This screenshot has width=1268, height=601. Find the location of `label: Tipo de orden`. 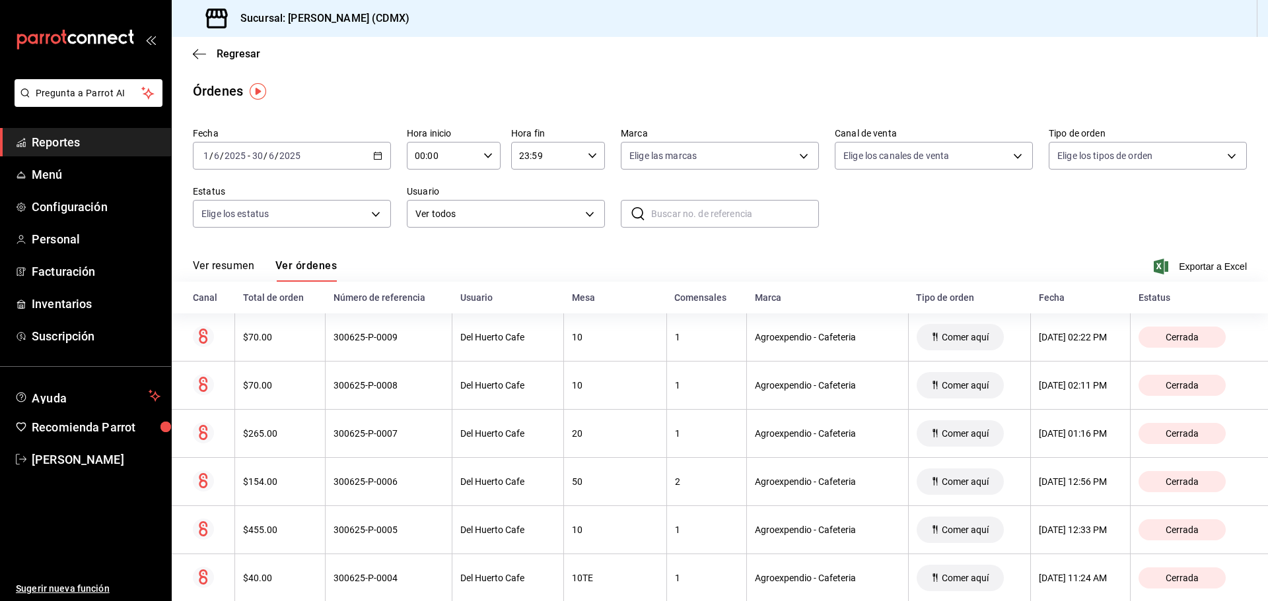

label: Tipo de orden is located at coordinates (1147, 133).